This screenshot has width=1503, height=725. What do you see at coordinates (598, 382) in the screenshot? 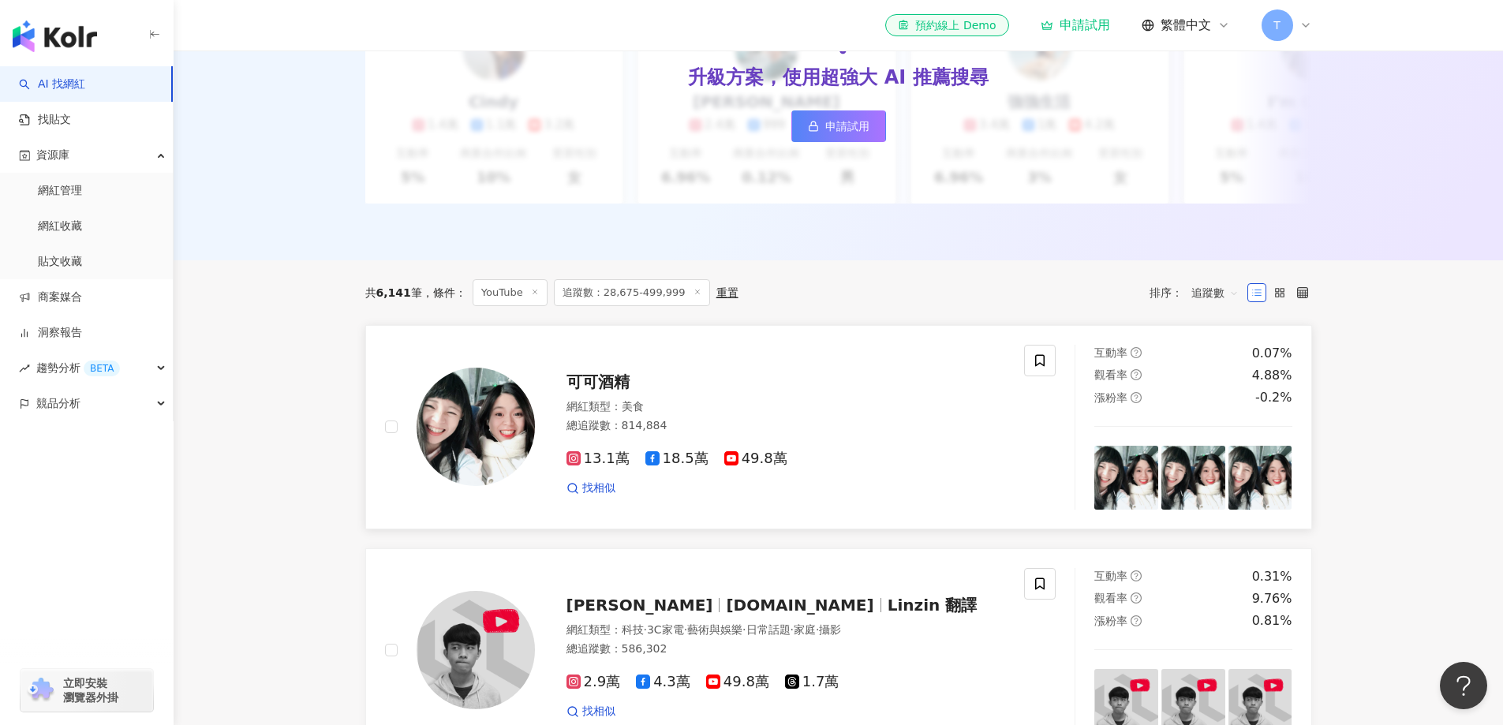
I see `span: 可可酒精` at bounding box center [598, 382].